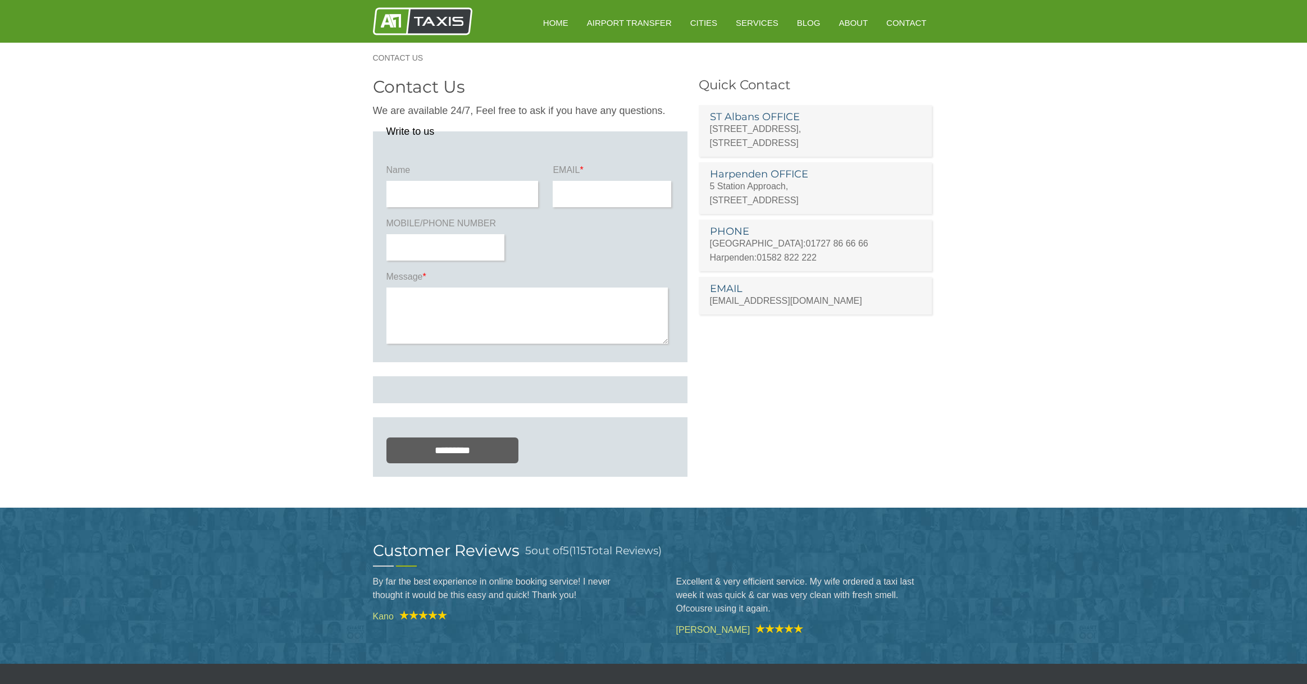 This screenshot has width=1307, height=684. I want to click on a: 01727 86 66 66, so click(837, 243).